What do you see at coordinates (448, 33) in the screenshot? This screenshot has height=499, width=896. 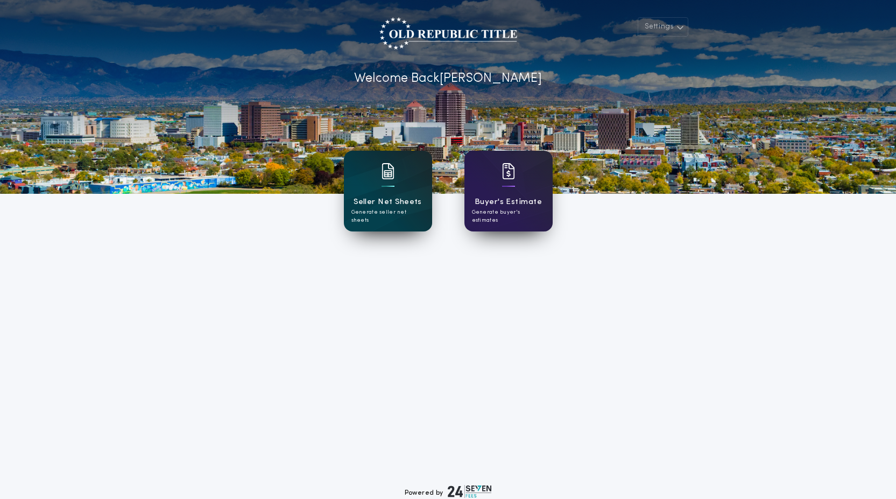 I see `img: account-logo` at bounding box center [448, 33].